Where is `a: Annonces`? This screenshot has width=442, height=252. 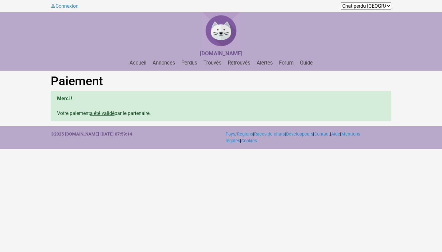
a: Annonces is located at coordinates (164, 63).